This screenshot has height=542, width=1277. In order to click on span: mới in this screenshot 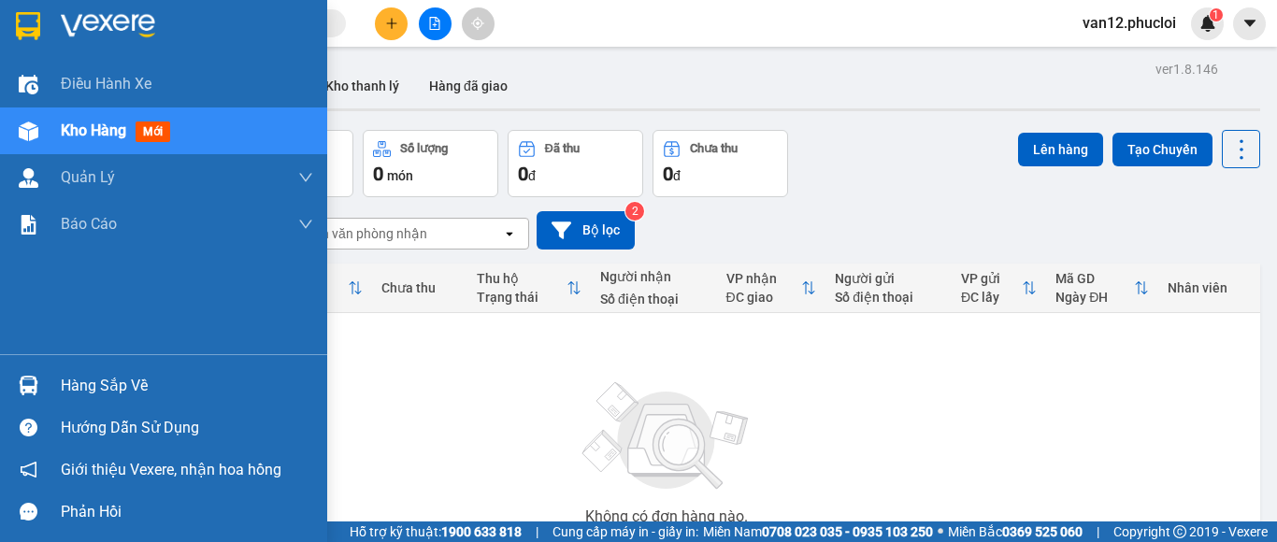, I will do `click(152, 132)`.